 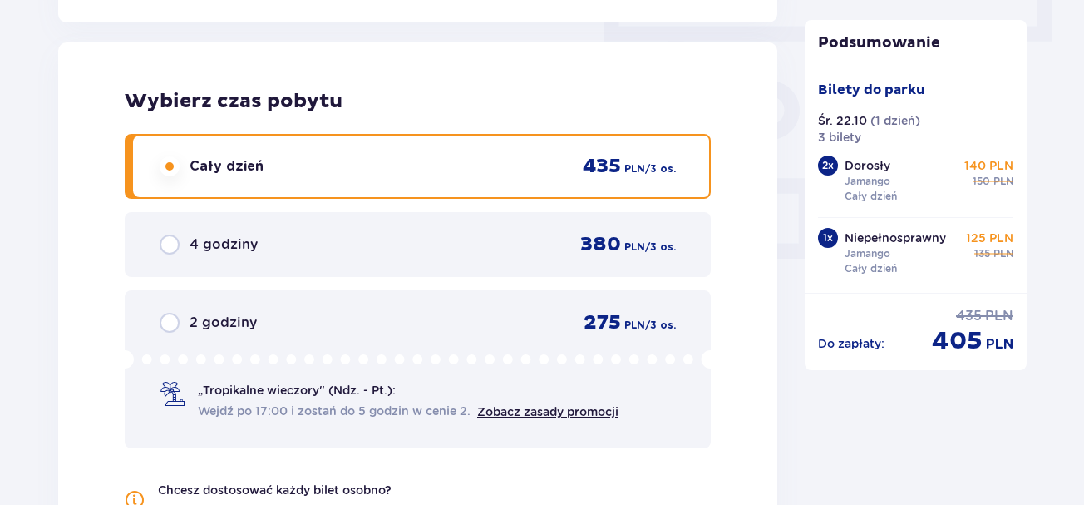 What do you see at coordinates (548, 412) in the screenshot?
I see `a: Zobacz zasady promocji` at bounding box center [548, 412].